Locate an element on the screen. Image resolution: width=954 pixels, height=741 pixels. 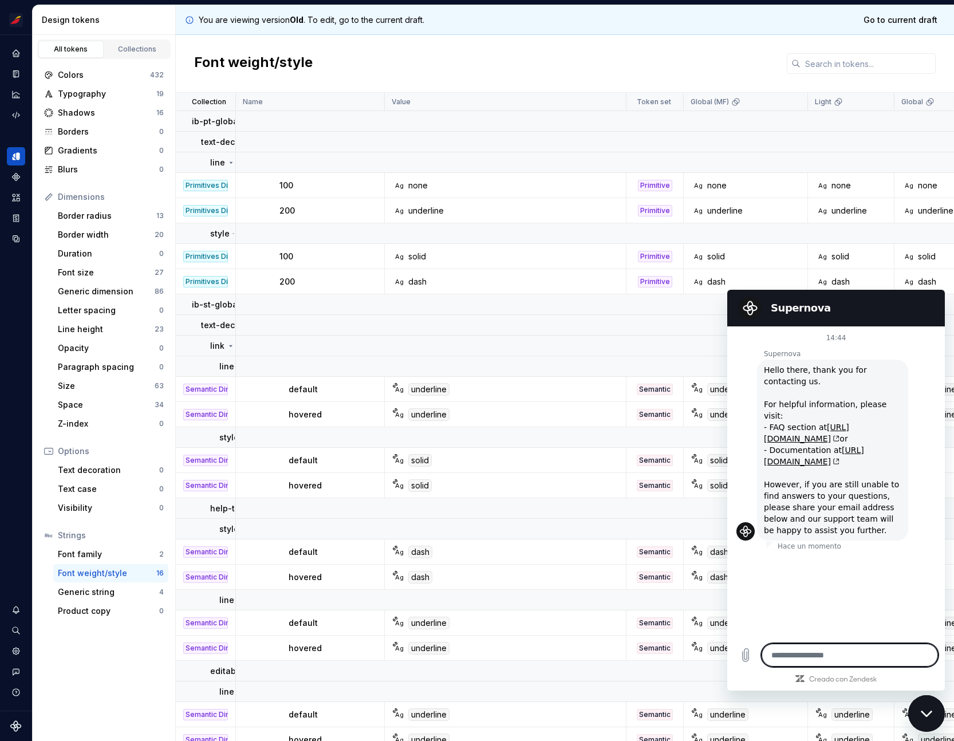
a: Paragraph spacing0 is located at coordinates (111, 367).